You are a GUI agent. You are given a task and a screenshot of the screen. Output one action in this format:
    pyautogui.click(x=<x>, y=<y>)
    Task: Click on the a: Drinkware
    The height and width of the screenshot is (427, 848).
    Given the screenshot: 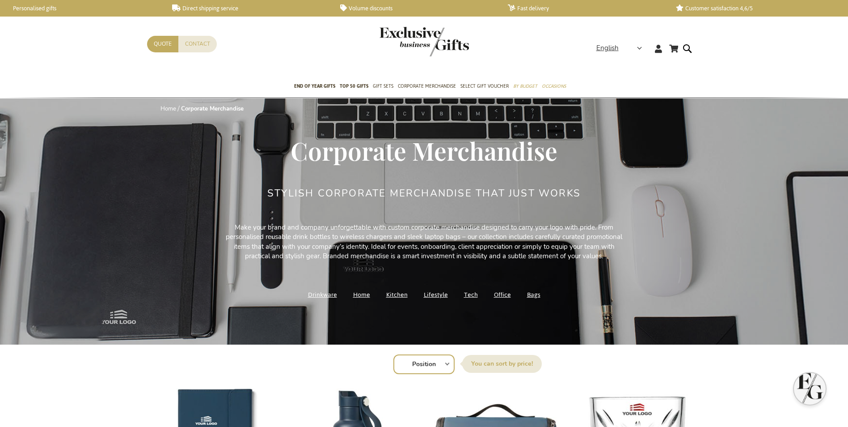 What is the action you would take?
    pyautogui.click(x=322, y=294)
    